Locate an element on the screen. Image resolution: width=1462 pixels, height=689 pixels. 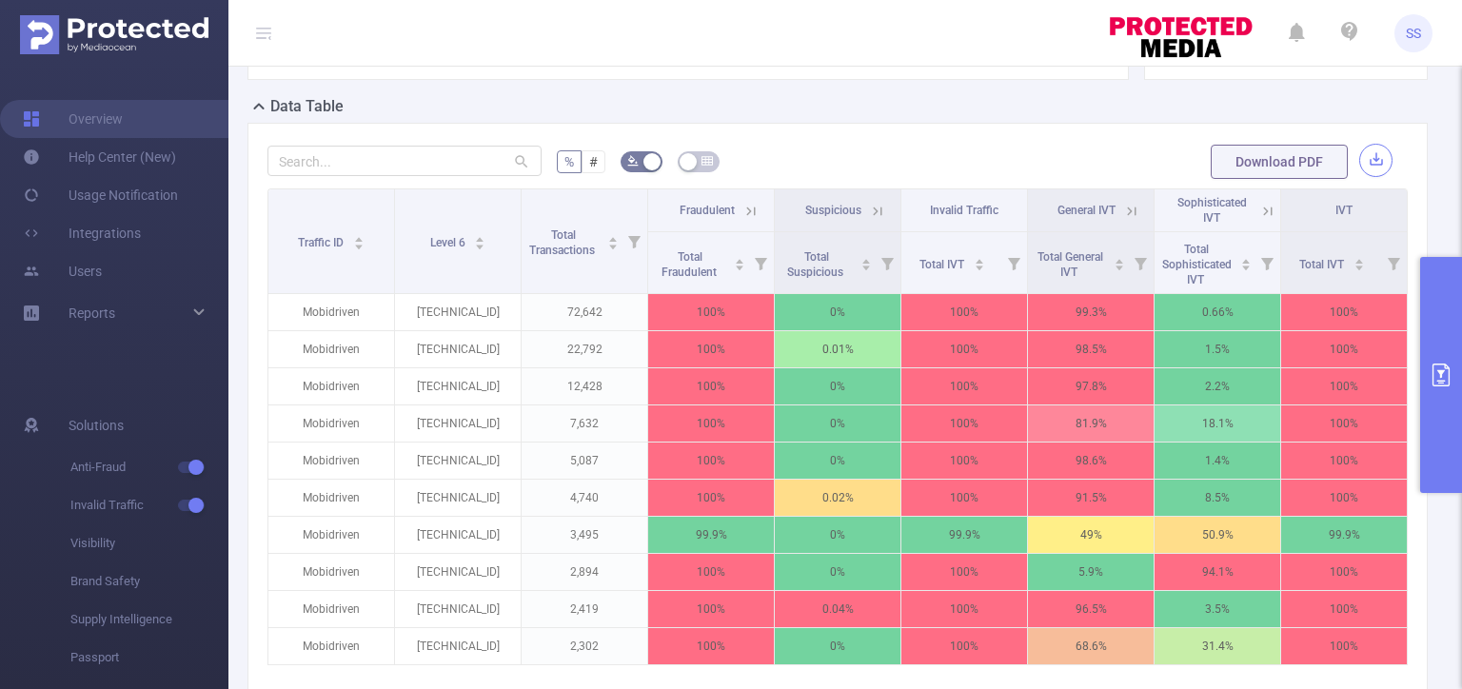
i: icon: bg-colors is located at coordinates (633, 161).